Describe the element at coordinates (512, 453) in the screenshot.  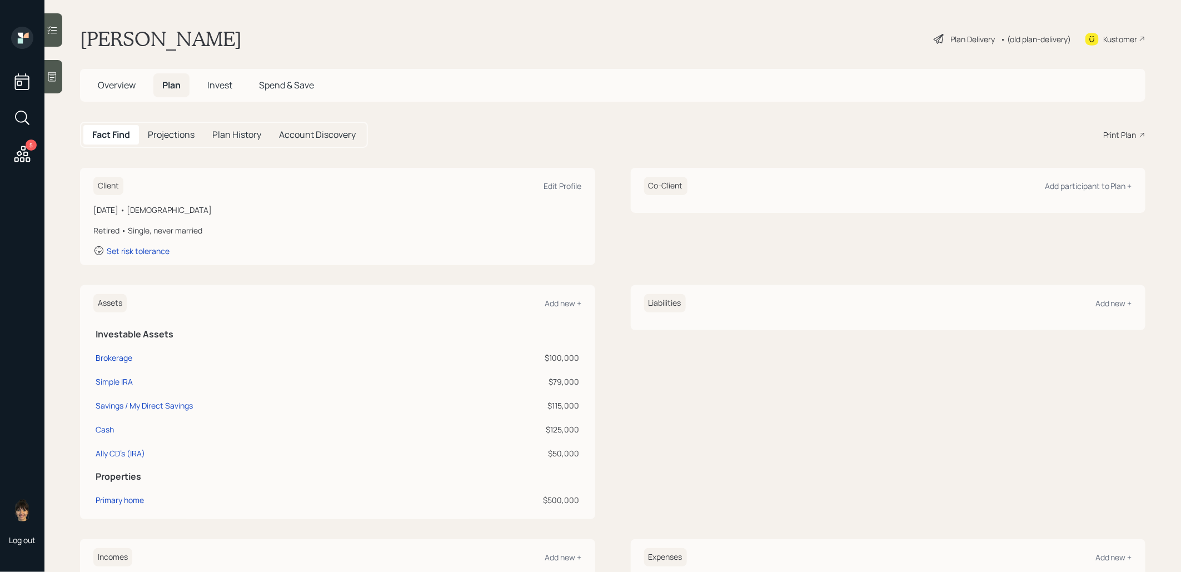
I see `div: $50,000` at that location.